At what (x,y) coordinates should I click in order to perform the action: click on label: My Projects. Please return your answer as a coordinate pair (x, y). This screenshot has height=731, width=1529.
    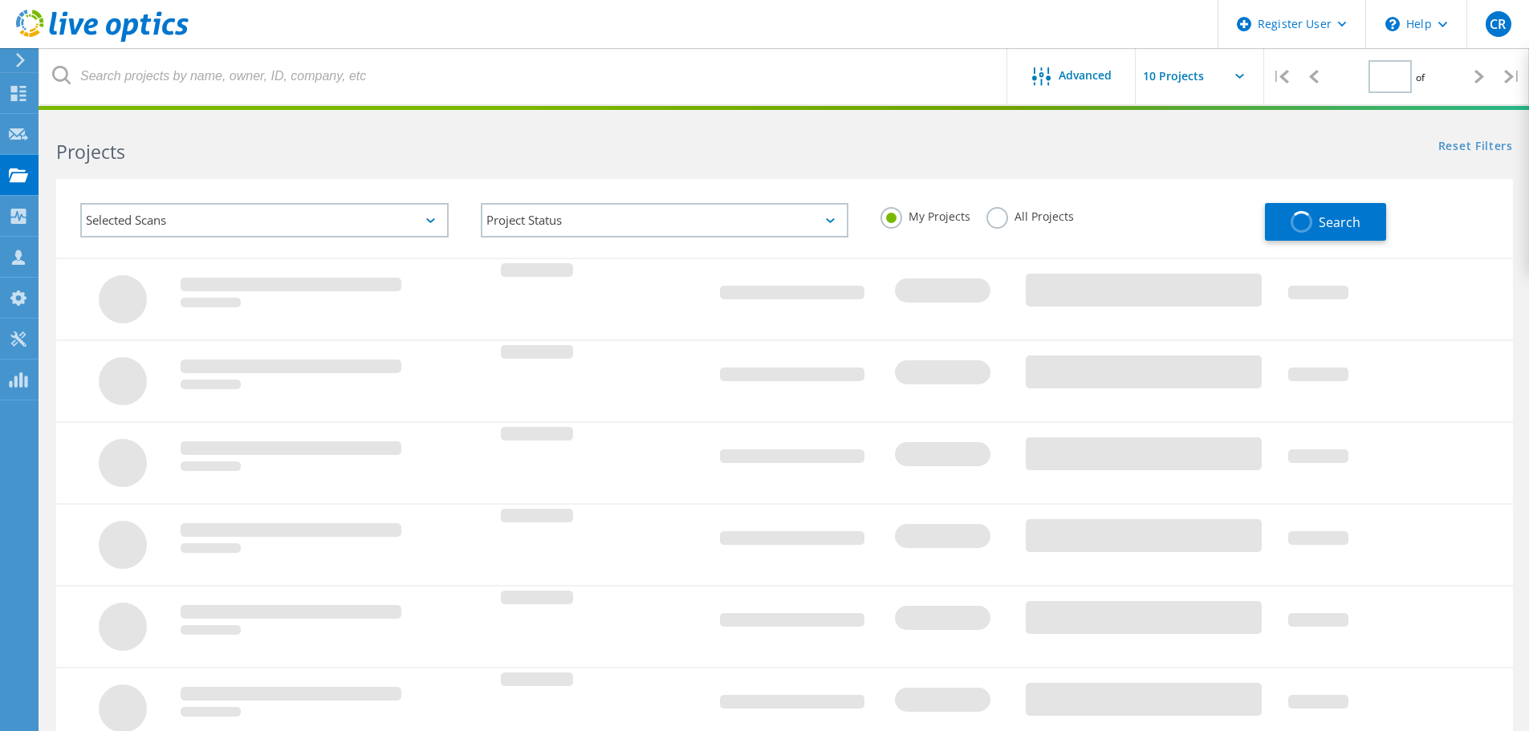
    Looking at the image, I should click on (925, 214).